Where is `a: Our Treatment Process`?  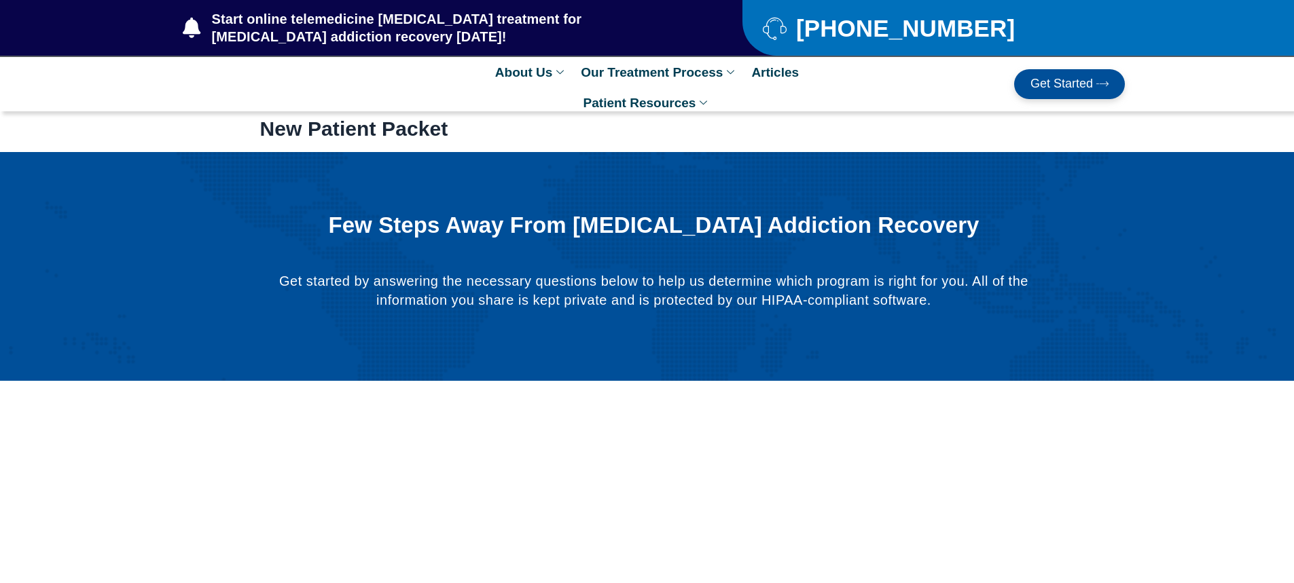
a: Our Treatment Process is located at coordinates (659, 72).